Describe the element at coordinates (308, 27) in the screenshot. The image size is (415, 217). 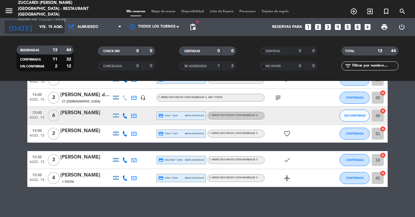
I see `i: looks_one` at that location.